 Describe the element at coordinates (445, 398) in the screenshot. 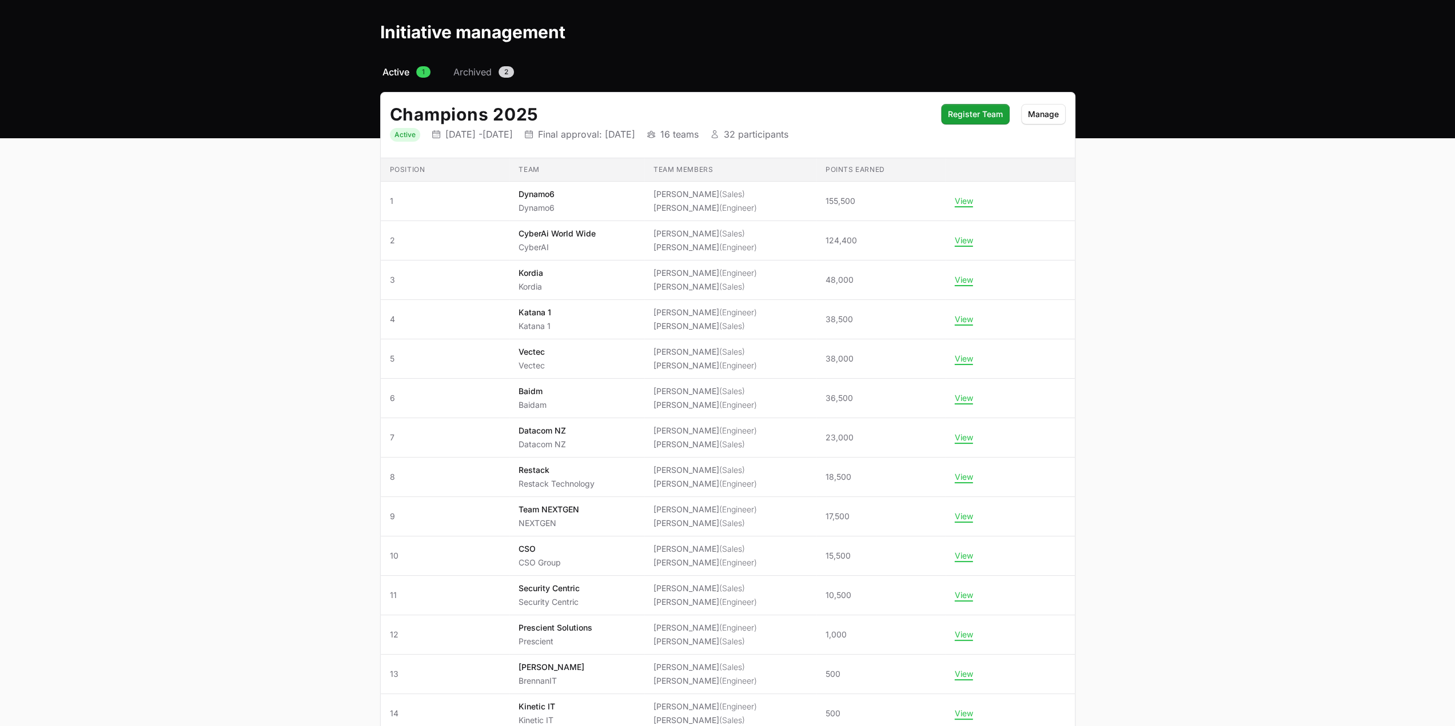

I see `span: 6` at that location.